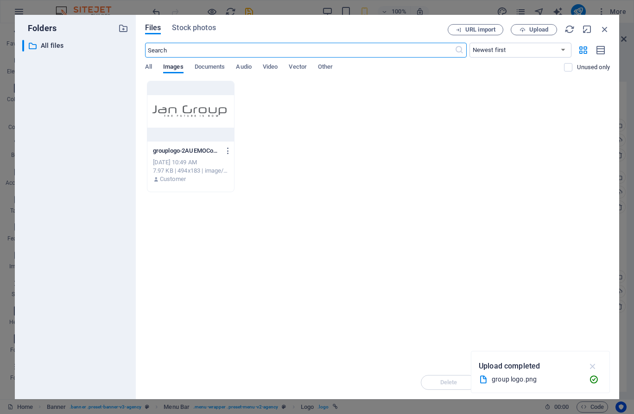  I want to click on span: Stock photos, so click(194, 28).